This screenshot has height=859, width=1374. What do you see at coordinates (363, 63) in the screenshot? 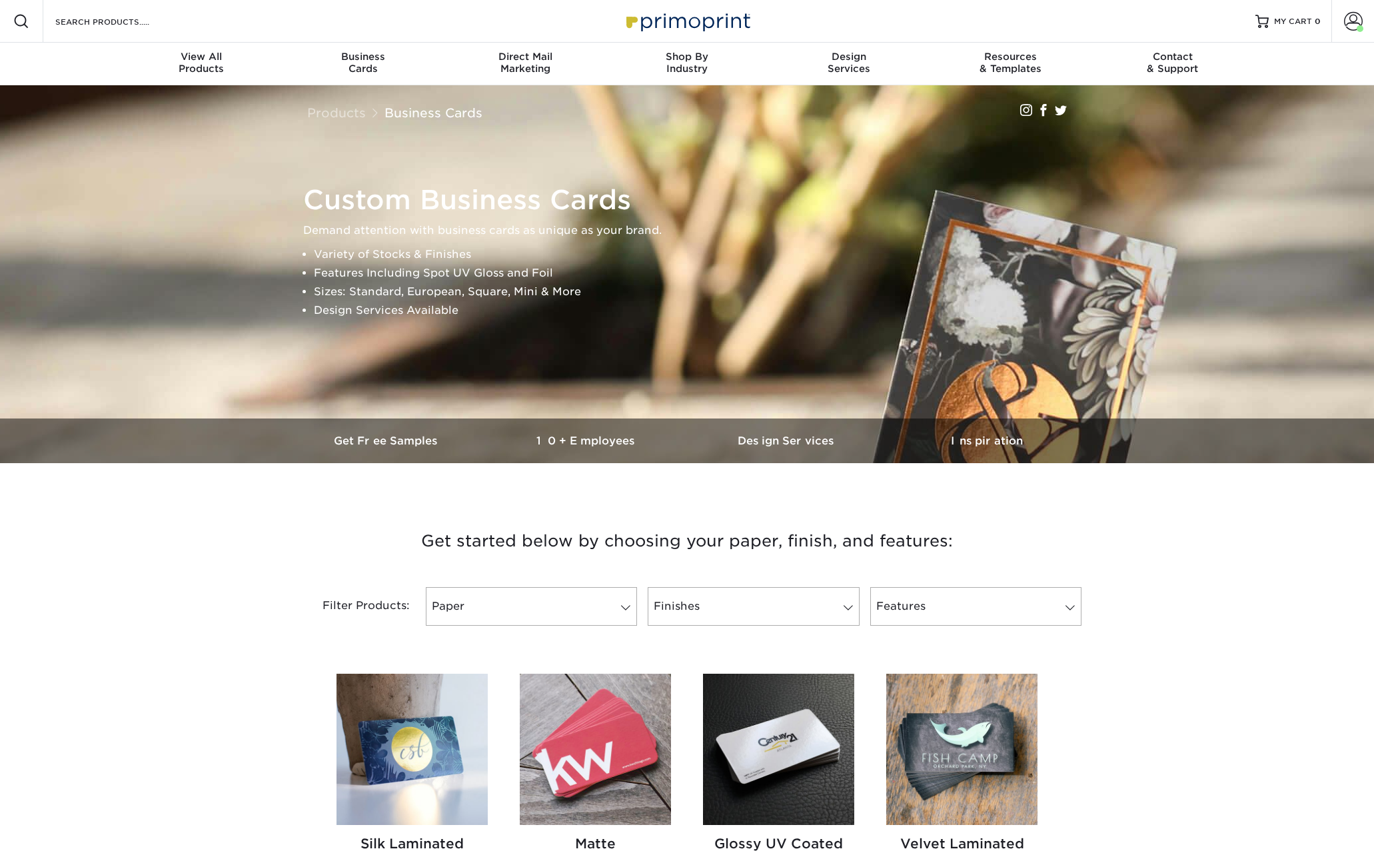
I see `div: Cards` at bounding box center [363, 63].